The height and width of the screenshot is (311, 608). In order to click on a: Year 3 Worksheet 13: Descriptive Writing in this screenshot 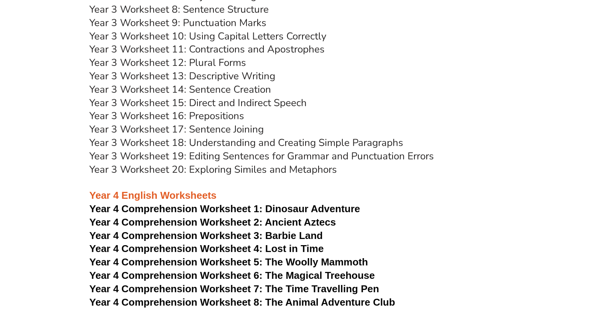, I will do `click(182, 76)`.